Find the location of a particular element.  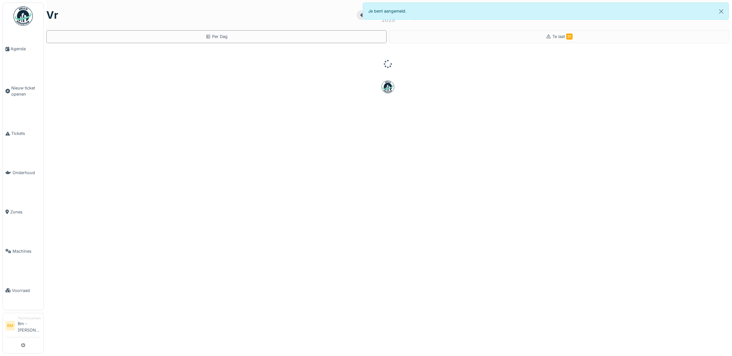

h1: vr is located at coordinates (52, 15).